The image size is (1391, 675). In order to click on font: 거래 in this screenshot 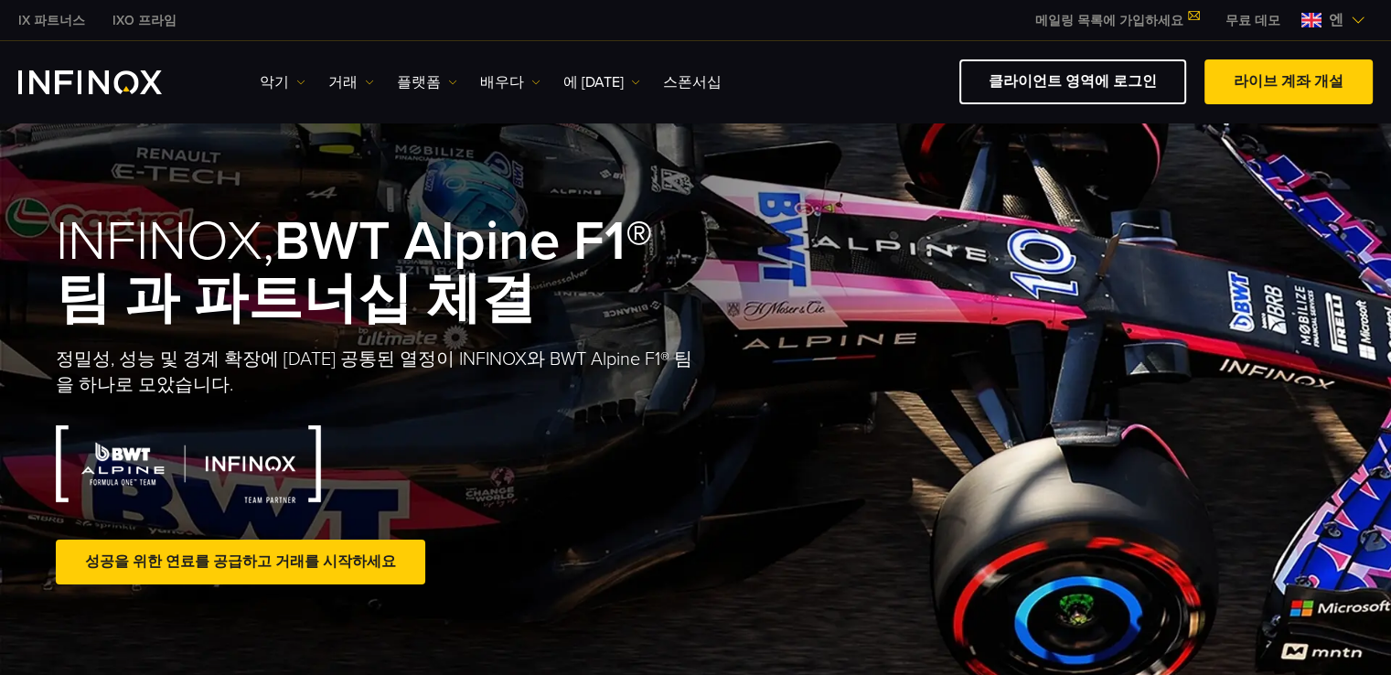, I will do `click(343, 82)`.